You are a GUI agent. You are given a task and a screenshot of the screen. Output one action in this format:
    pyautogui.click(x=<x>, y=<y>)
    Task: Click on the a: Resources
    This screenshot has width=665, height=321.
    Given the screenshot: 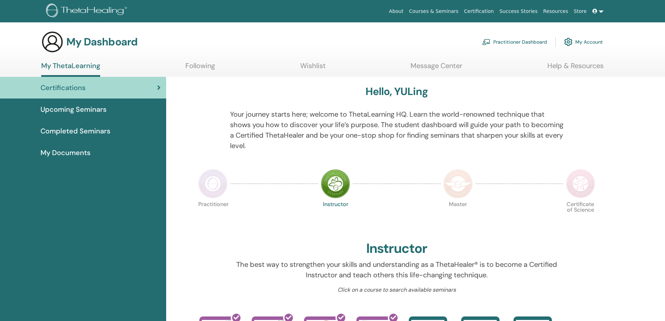 What is the action you would take?
    pyautogui.click(x=556, y=11)
    